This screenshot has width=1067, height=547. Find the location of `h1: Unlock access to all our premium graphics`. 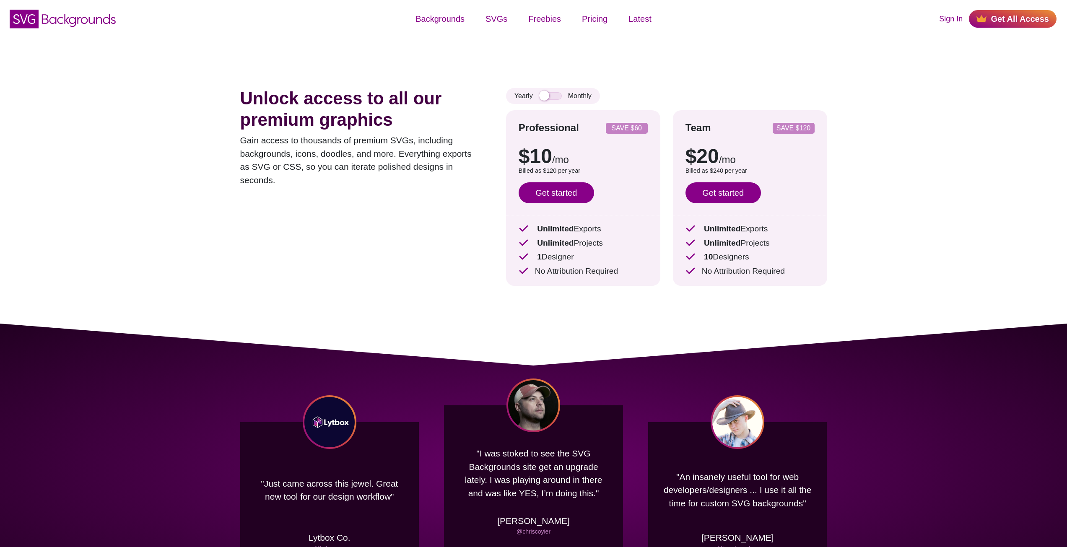

h1: Unlock access to all our premium graphics is located at coordinates (360, 109).